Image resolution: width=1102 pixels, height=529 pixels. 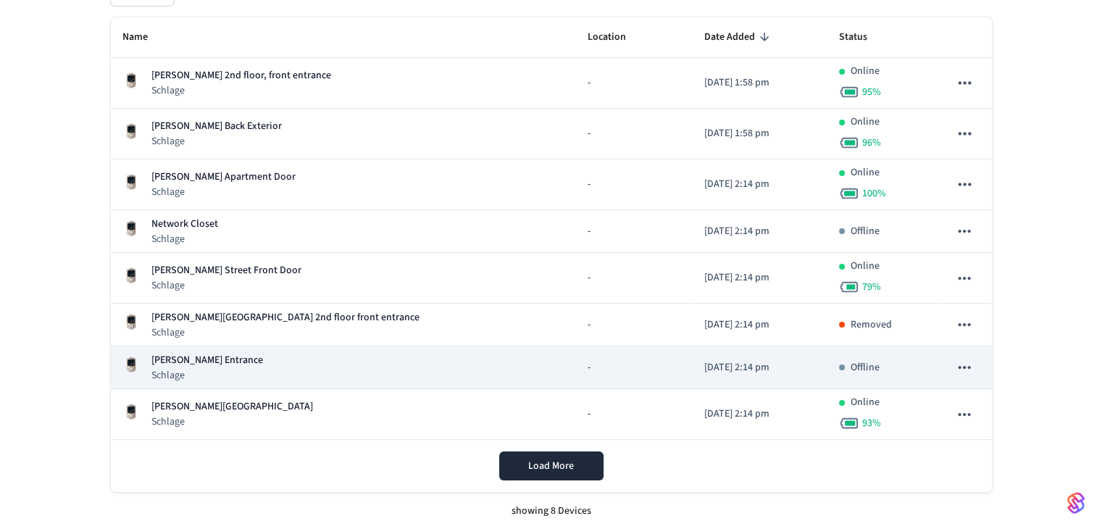 I want to click on table: sticky table, so click(x=551, y=228).